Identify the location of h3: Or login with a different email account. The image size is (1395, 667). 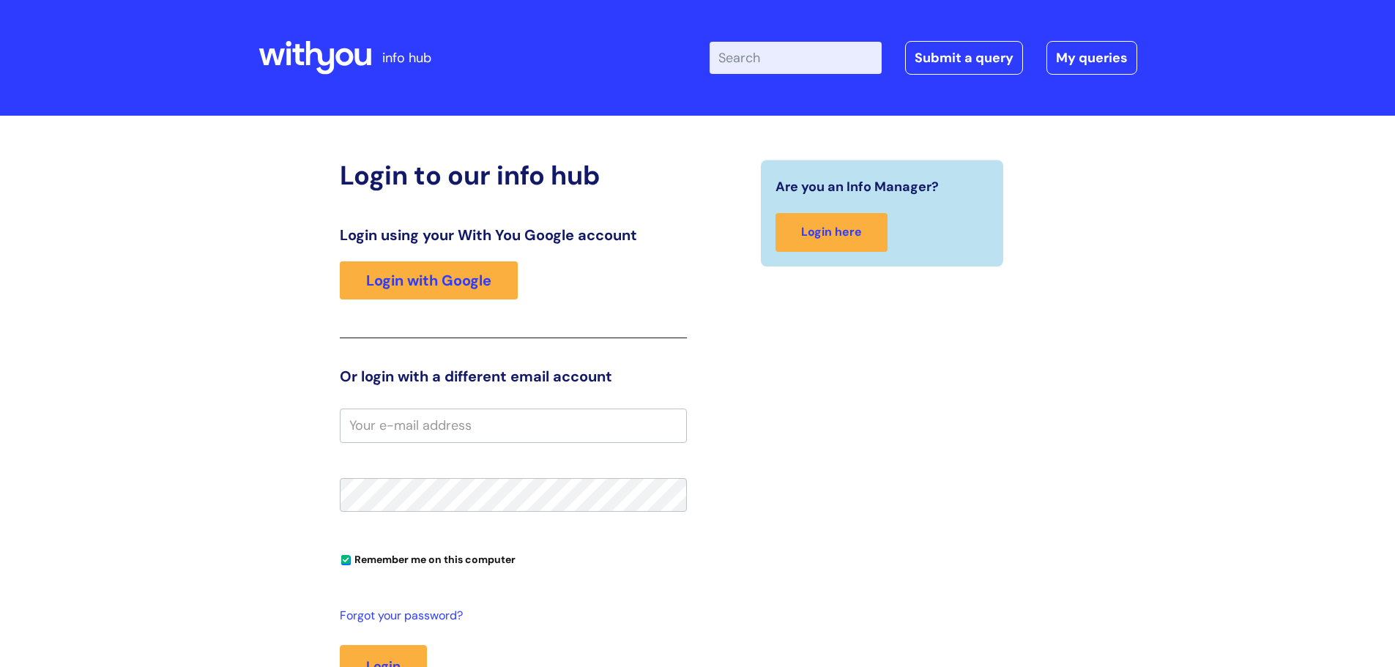
(513, 376).